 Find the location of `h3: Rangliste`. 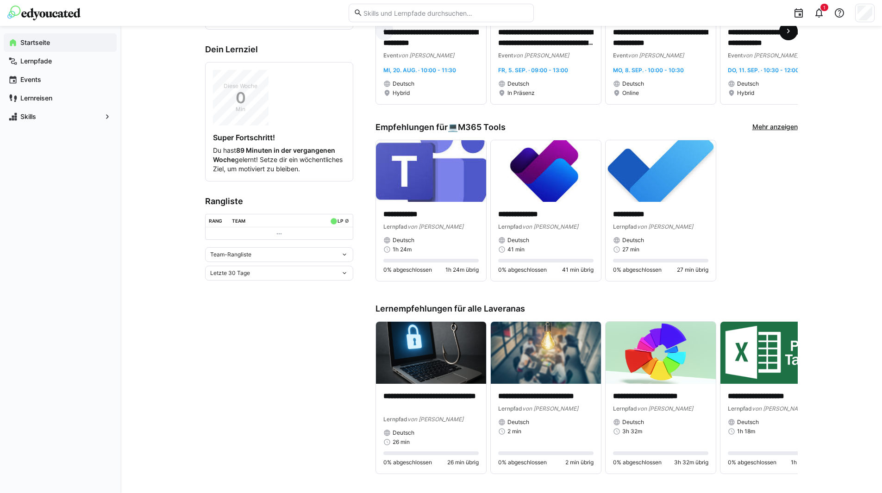

h3: Rangliste is located at coordinates (279, 201).